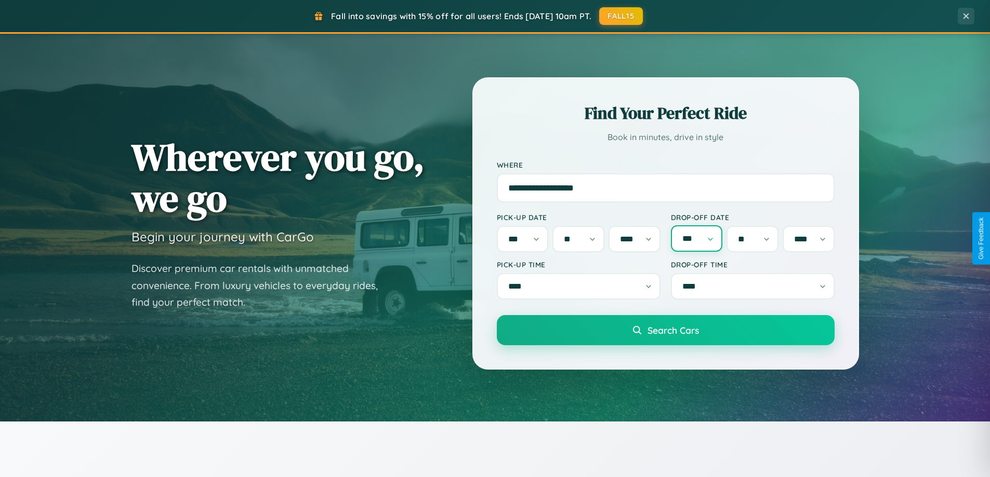 The image size is (990, 477). Describe the element at coordinates (665, 165) in the screenshot. I see `label: Where` at that location.